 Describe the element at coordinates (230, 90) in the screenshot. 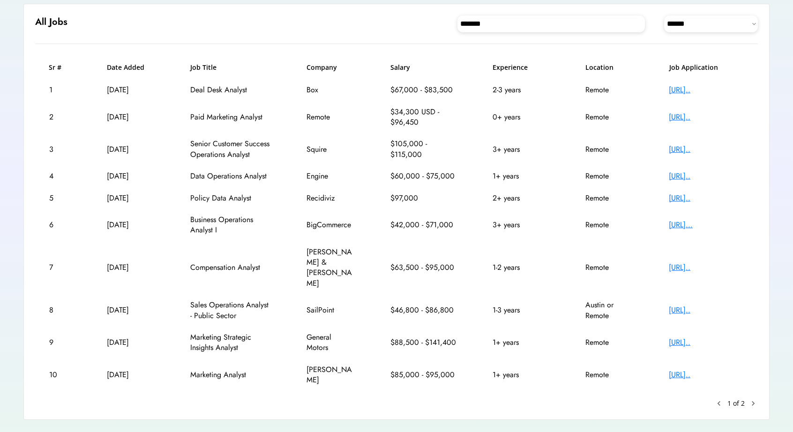

I see `div: Deal Desk Analyst` at that location.